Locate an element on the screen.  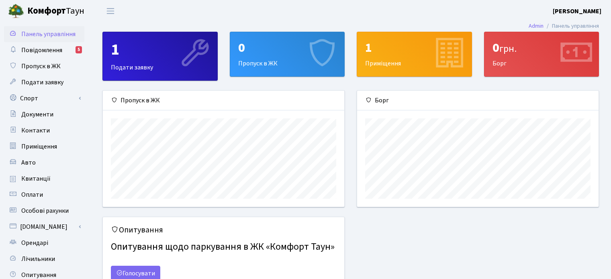
a: 1Приміщення is located at coordinates (414, 54).